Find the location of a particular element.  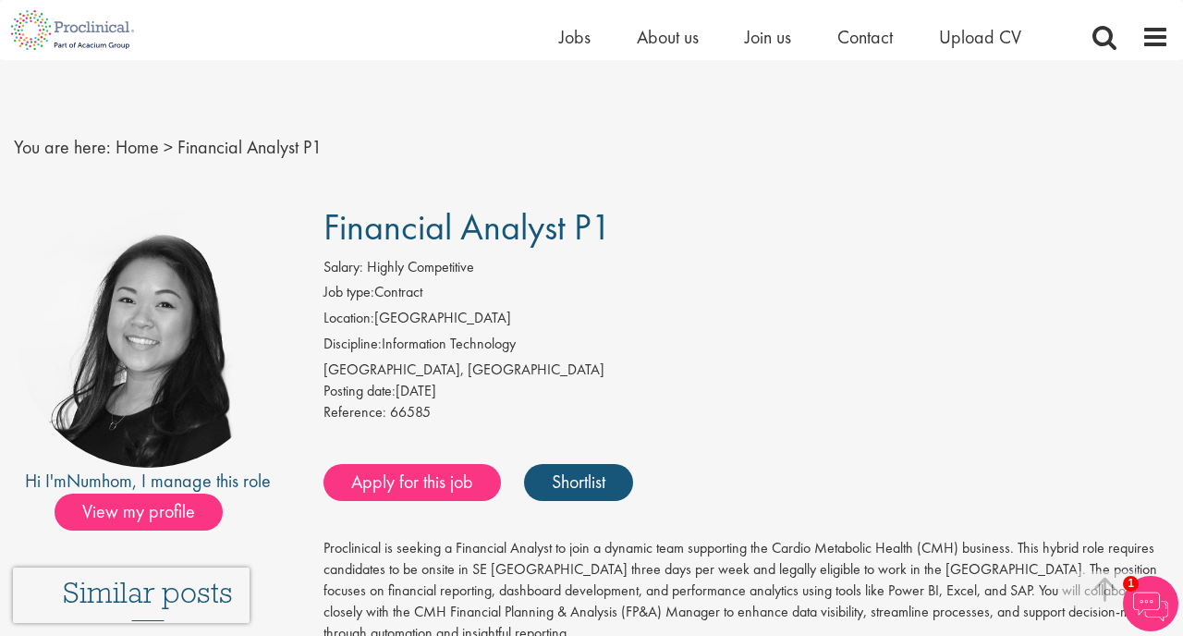

a: Jobs is located at coordinates (575, 37).